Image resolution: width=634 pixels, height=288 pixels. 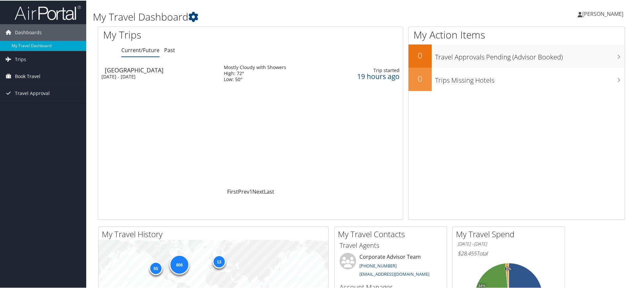 What do you see at coordinates (32, 93) in the screenshot?
I see `span: Travel Approval` at bounding box center [32, 93].